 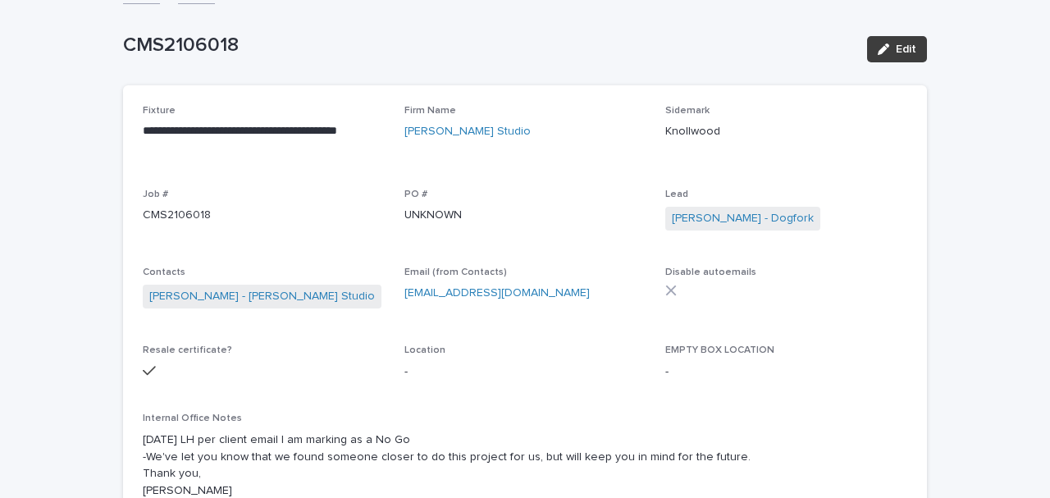 I want to click on span: EMPTY BOX LOCATION, so click(x=719, y=350).